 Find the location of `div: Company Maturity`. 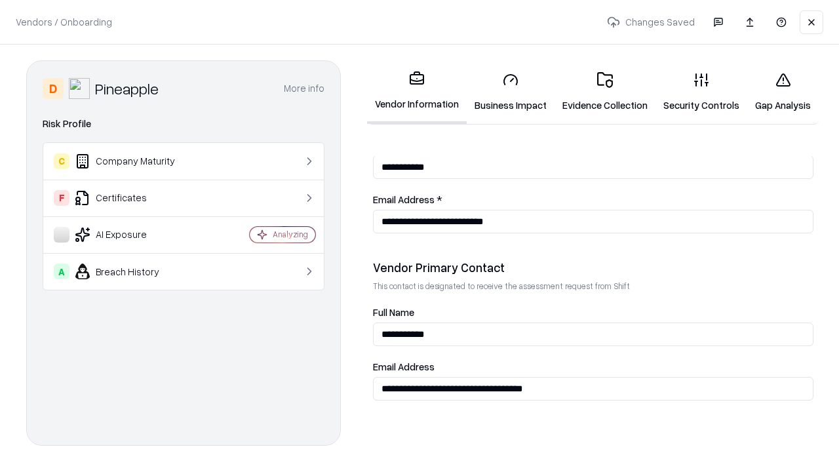

div: Company Maturity is located at coordinates (132, 161).